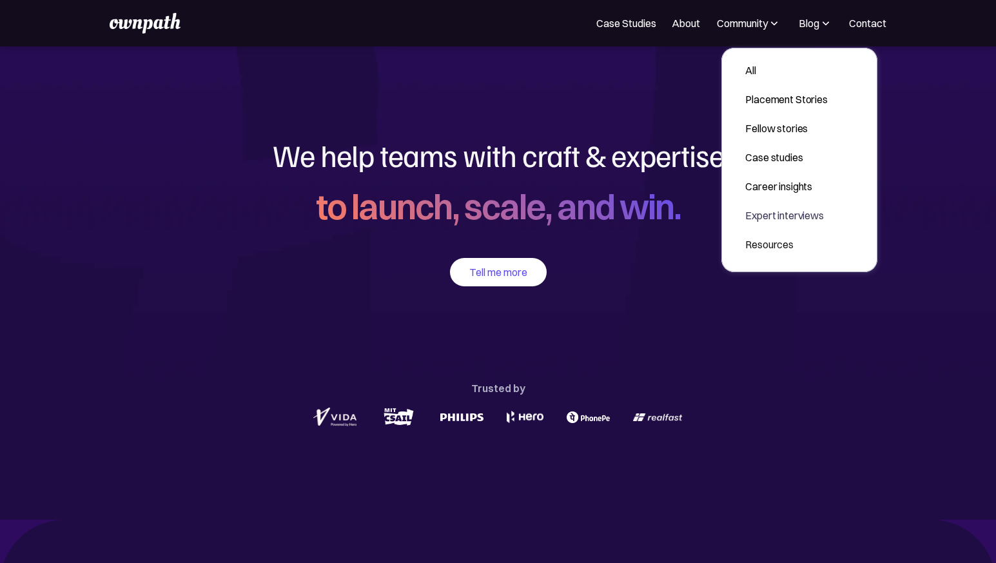  Describe the element at coordinates (786, 99) in the screenshot. I see `a: Placement Stories` at that location.